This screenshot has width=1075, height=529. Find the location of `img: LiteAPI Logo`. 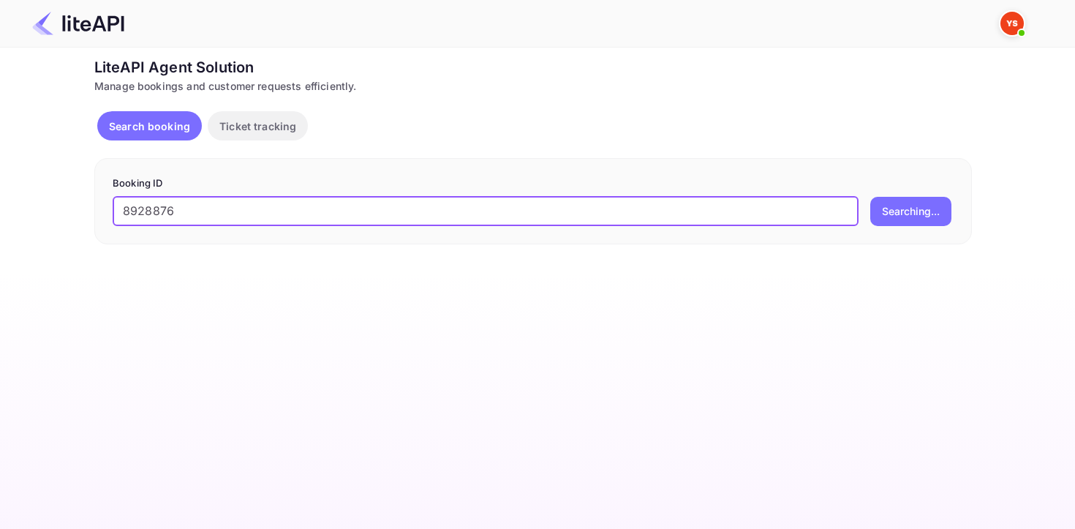

img: LiteAPI Logo is located at coordinates (78, 23).